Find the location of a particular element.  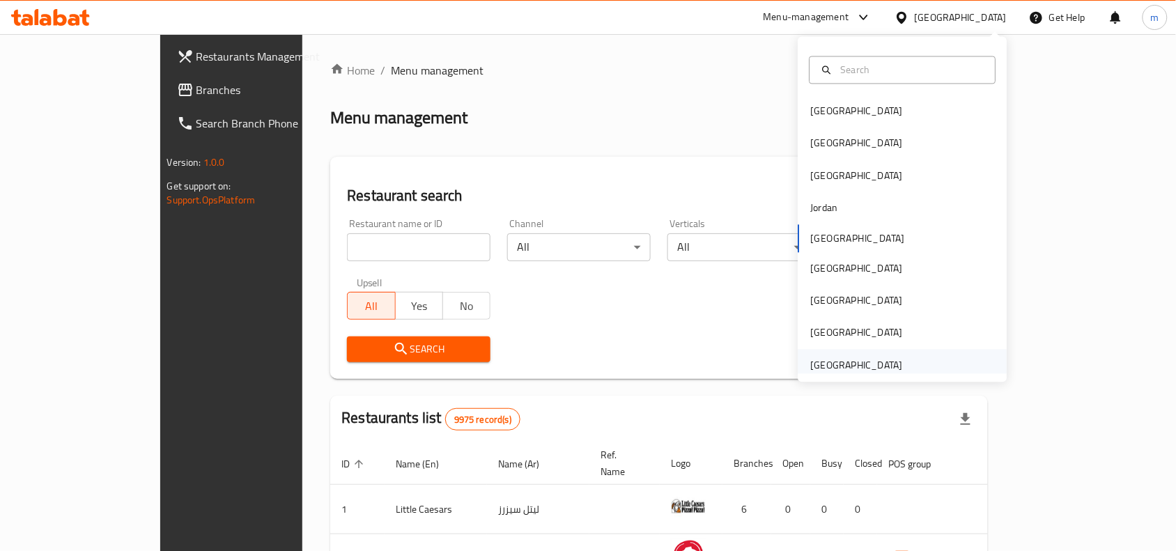

div: Total records count is located at coordinates (483, 419).